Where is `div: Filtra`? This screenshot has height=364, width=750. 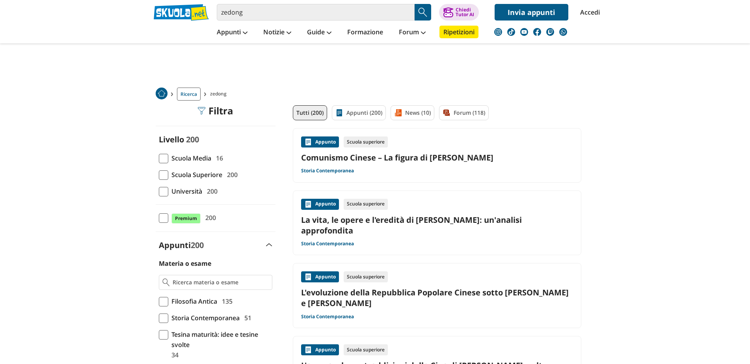 div: Filtra is located at coordinates (215, 111).